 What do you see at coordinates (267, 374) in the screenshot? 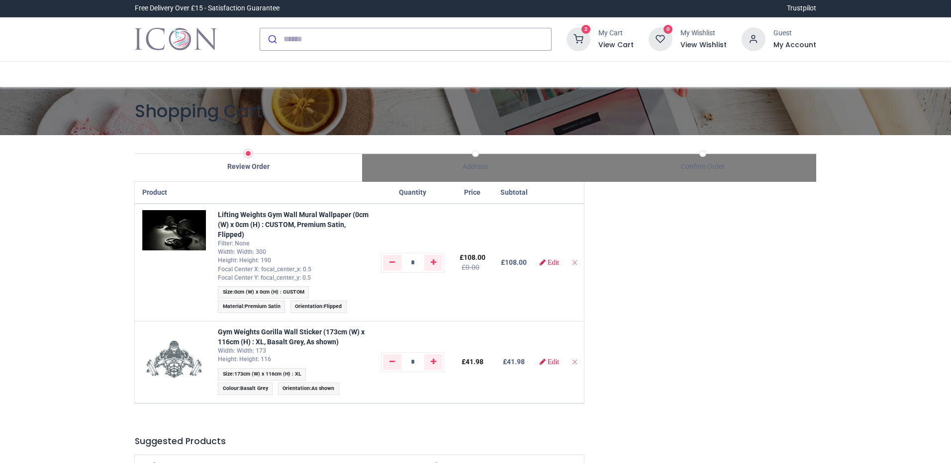
I see `span: 173cm (W) x 116cm (H) : XL` at bounding box center [267, 374].